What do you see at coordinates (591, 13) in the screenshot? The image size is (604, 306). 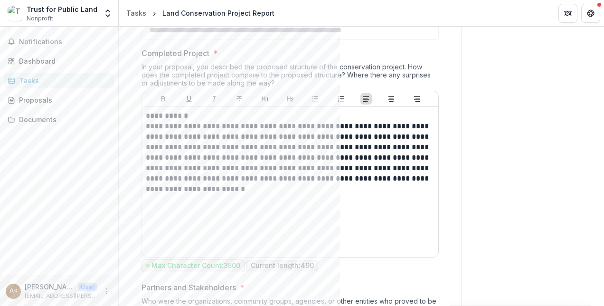 I see `button: Get Help` at bounding box center [591, 13].